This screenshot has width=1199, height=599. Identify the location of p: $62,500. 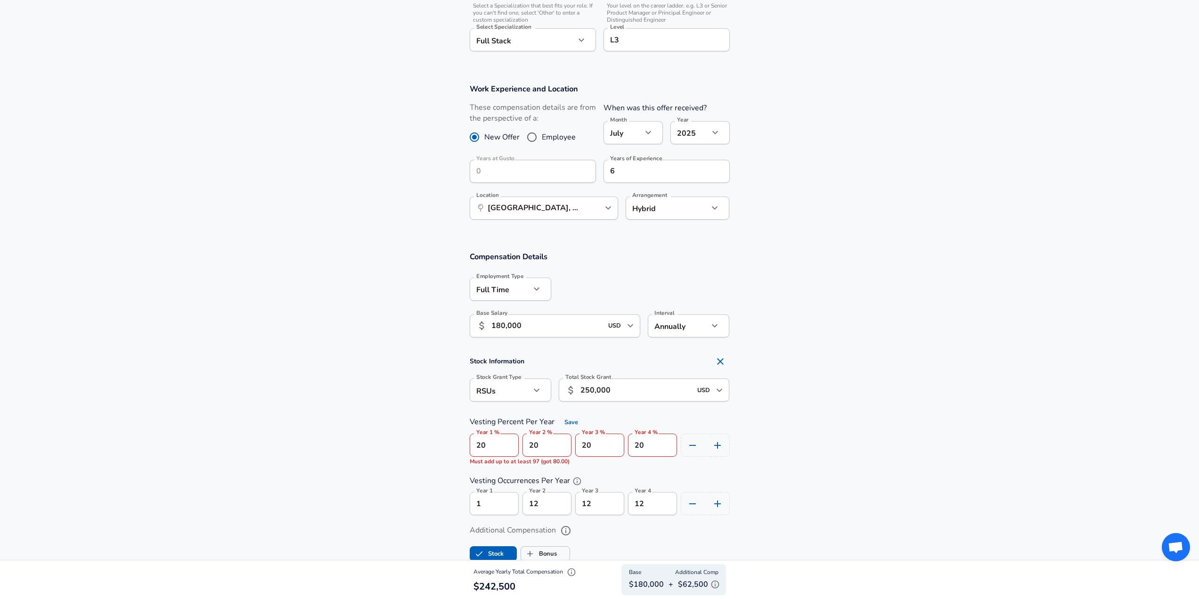
(700, 584).